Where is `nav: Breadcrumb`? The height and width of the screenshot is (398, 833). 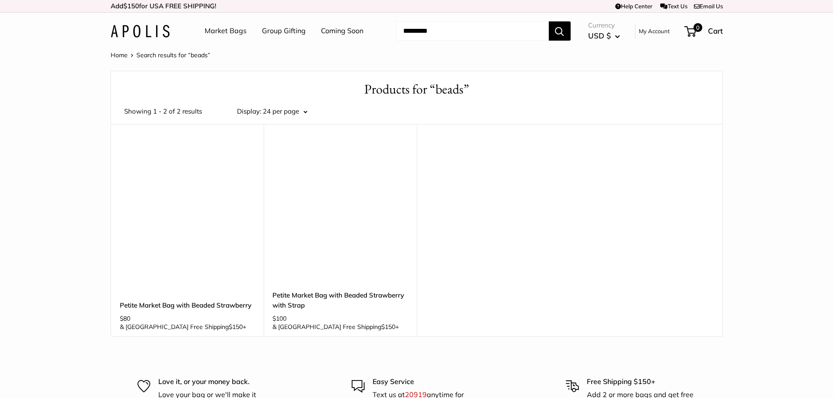 nav: Breadcrumb is located at coordinates (160, 55).